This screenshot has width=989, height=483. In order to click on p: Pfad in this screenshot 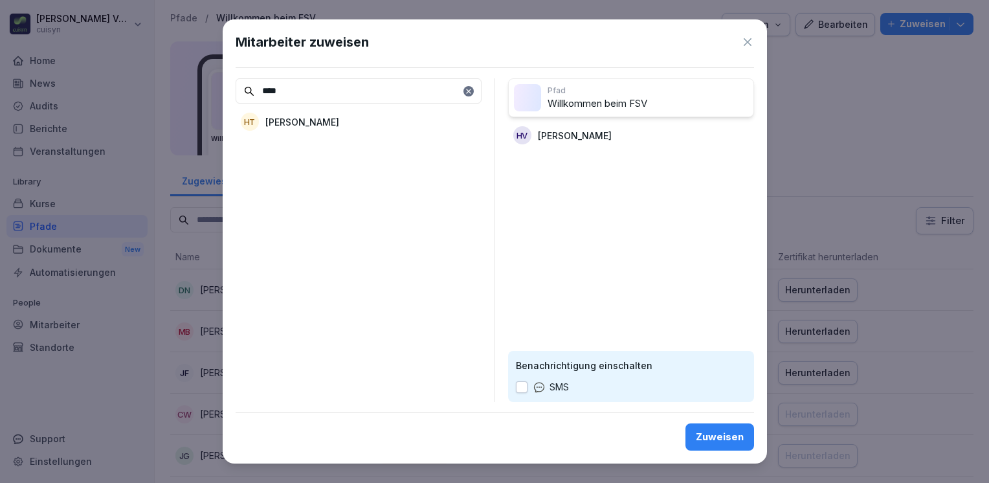, I will do `click(648, 91)`.